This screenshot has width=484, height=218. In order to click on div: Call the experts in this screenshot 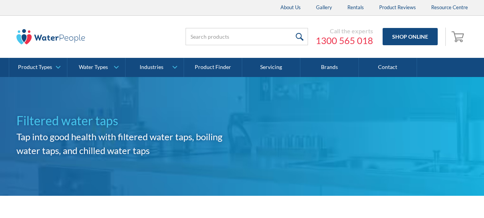, I will do `click(344, 31)`.